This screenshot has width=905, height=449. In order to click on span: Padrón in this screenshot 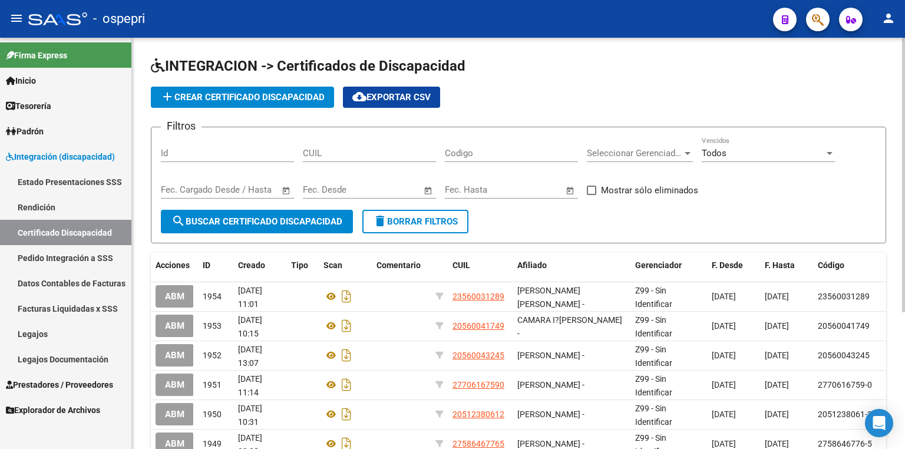, I will do `click(25, 131)`.